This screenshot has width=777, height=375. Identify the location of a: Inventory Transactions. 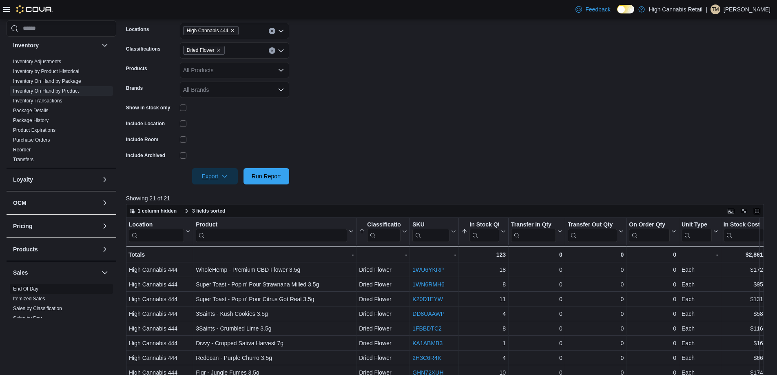
(38, 101).